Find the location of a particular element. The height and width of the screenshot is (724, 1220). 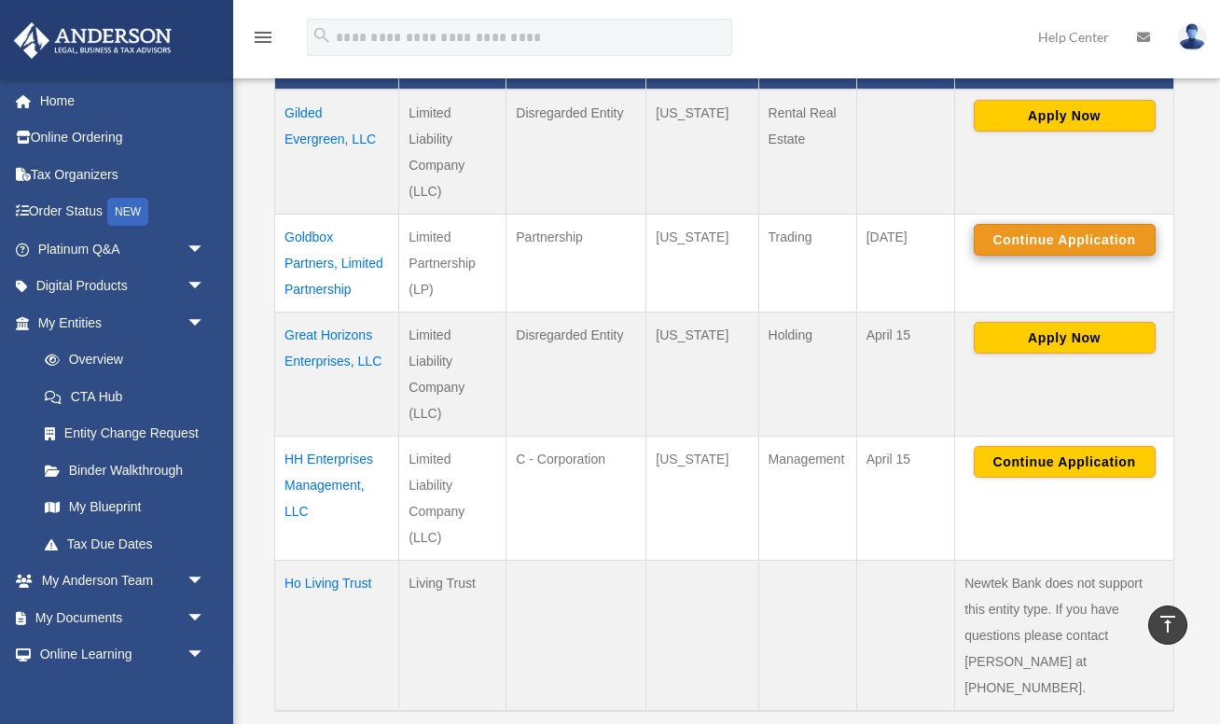

a: Online Ordering is located at coordinates (123, 138).